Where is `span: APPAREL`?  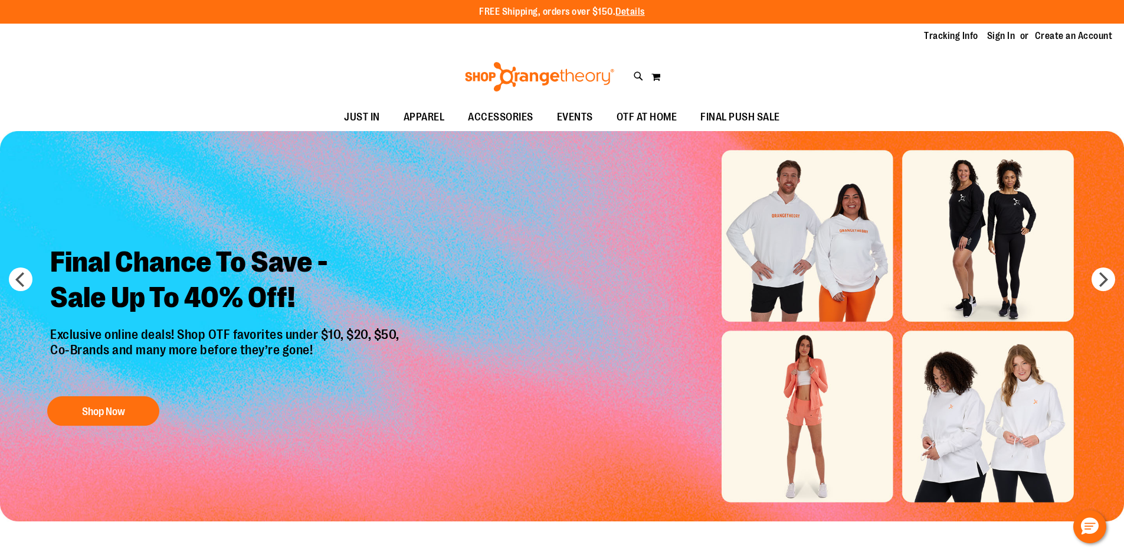
span: APPAREL is located at coordinates (424, 117).